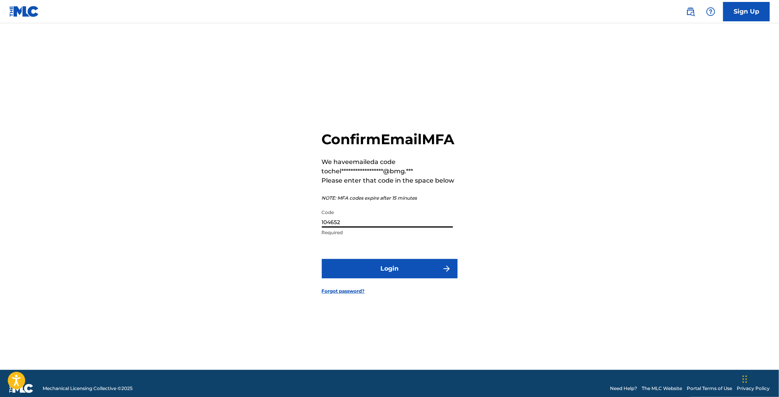 The height and width of the screenshot is (397, 779). I want to click on p: NOTE: MFA codes expire after 15 minutes, so click(390, 198).